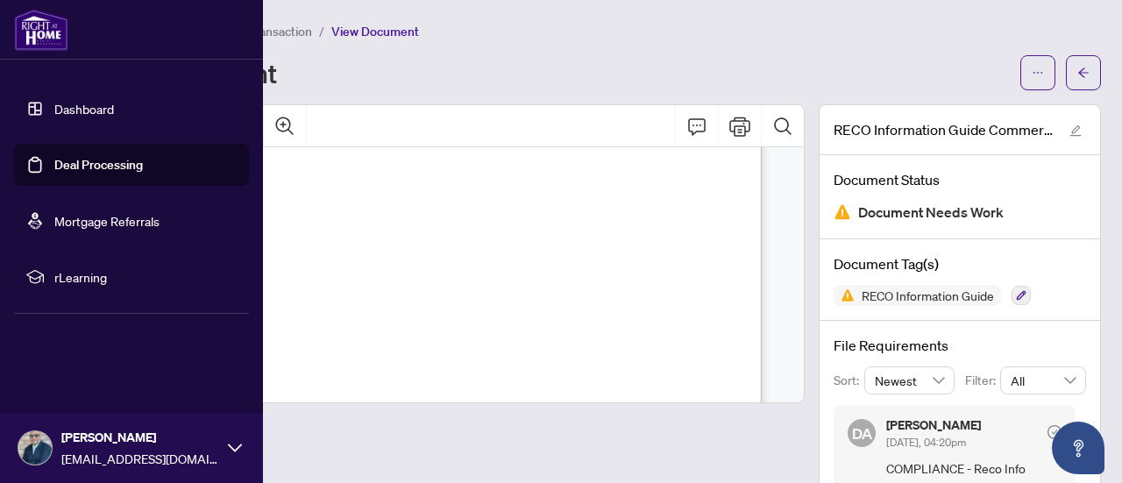  I want to click on img: logo, so click(41, 30).